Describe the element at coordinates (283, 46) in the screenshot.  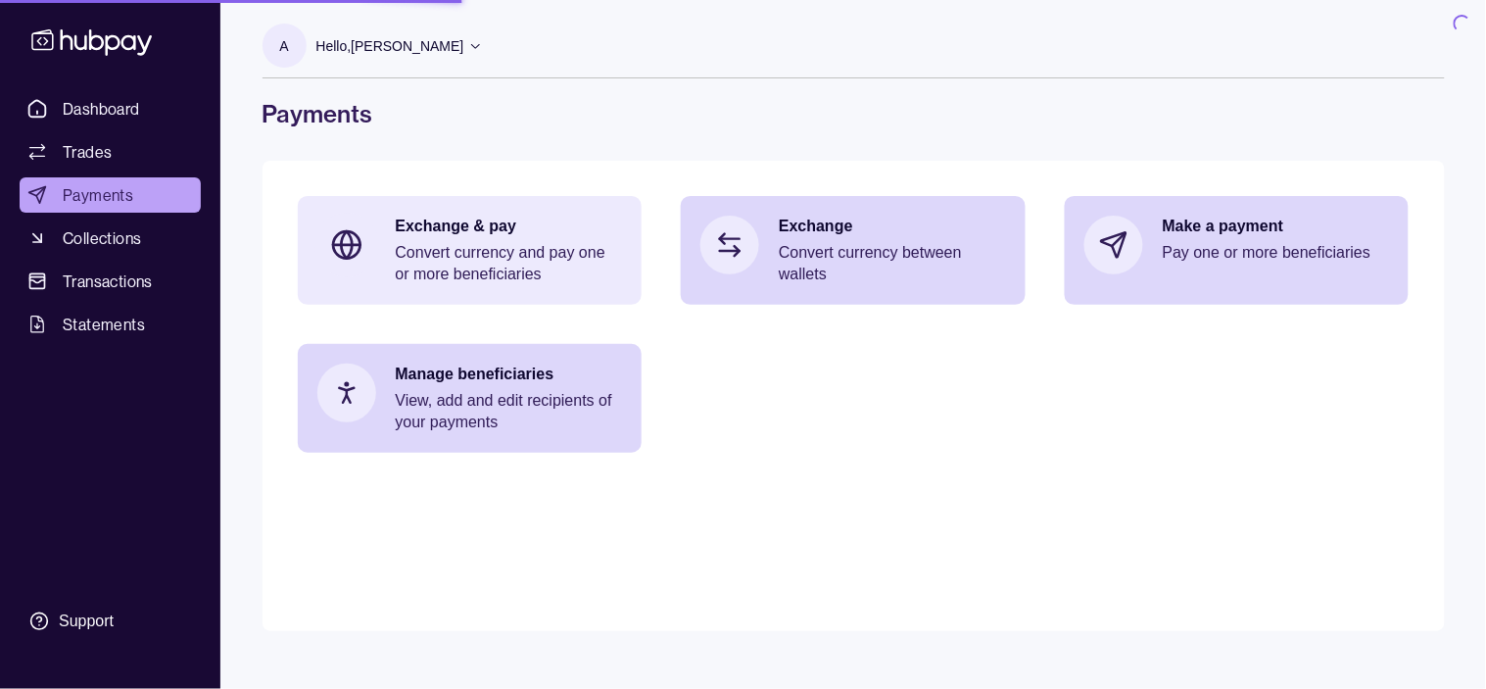
I see `p: A` at that location.